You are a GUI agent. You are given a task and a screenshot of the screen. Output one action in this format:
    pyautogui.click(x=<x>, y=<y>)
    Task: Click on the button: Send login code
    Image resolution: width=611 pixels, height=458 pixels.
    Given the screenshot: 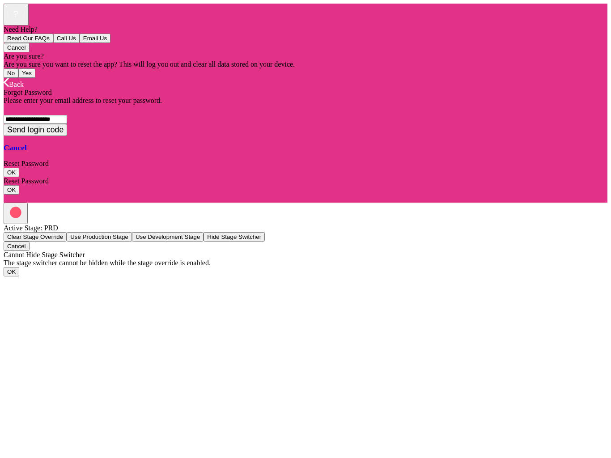 What is the action you would take?
    pyautogui.click(x=35, y=130)
    